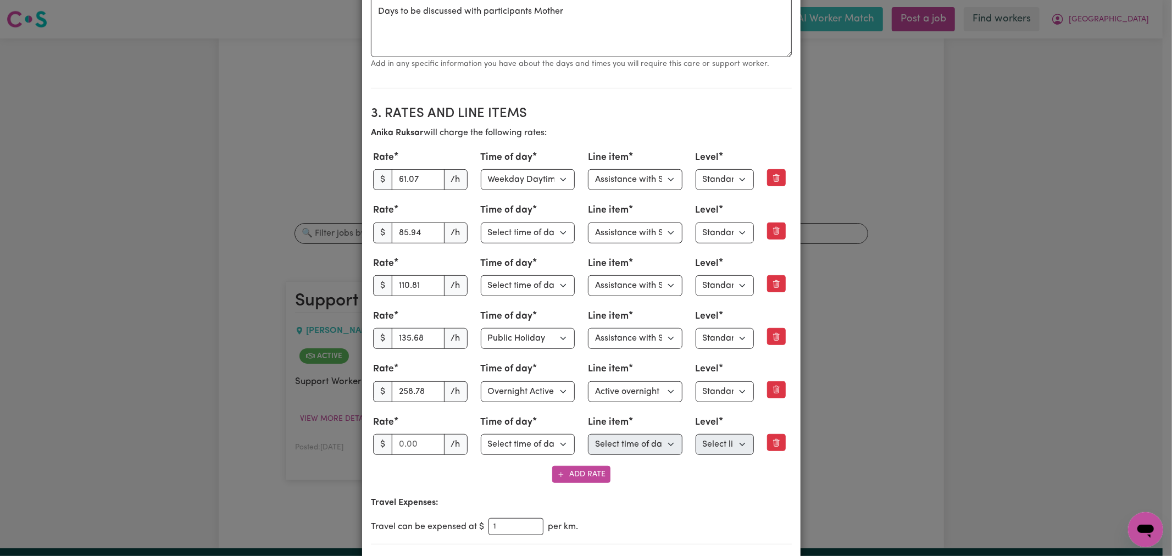  What do you see at coordinates (404, 503) in the screenshot?
I see `b: Travel Expenses:` at bounding box center [404, 503].